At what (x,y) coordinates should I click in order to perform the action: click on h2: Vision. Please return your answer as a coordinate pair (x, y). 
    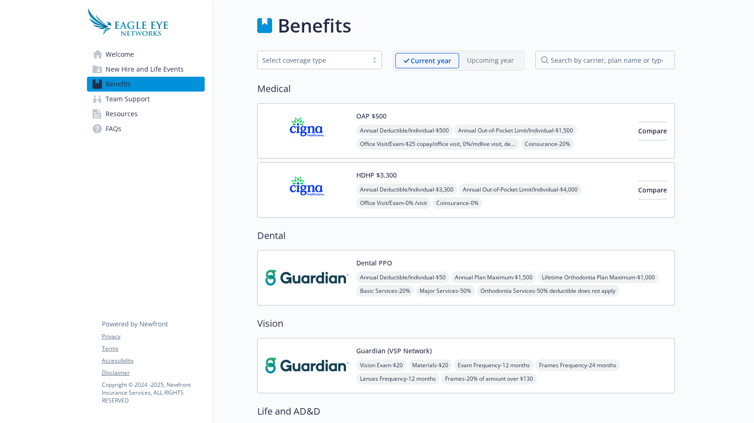
    Looking at the image, I should click on (466, 324).